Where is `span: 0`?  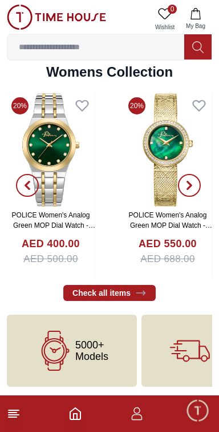
span: 0 is located at coordinates (173, 9).